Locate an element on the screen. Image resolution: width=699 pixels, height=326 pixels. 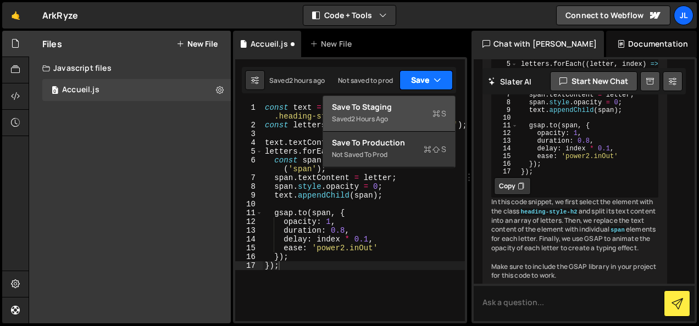
div: New File is located at coordinates (333, 44).